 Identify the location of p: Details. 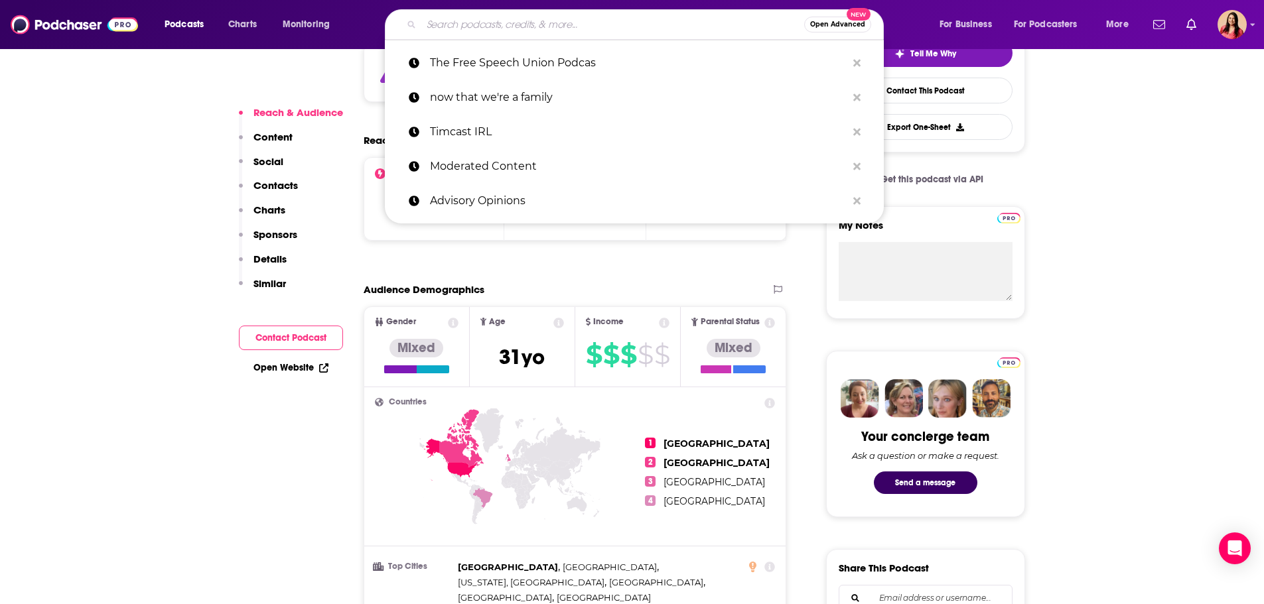
(270, 259).